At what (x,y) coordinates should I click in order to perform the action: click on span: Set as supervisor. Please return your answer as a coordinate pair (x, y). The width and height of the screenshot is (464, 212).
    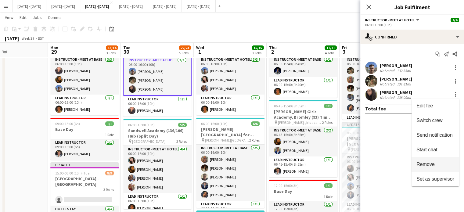
    Looking at the image, I should click on (435, 179).